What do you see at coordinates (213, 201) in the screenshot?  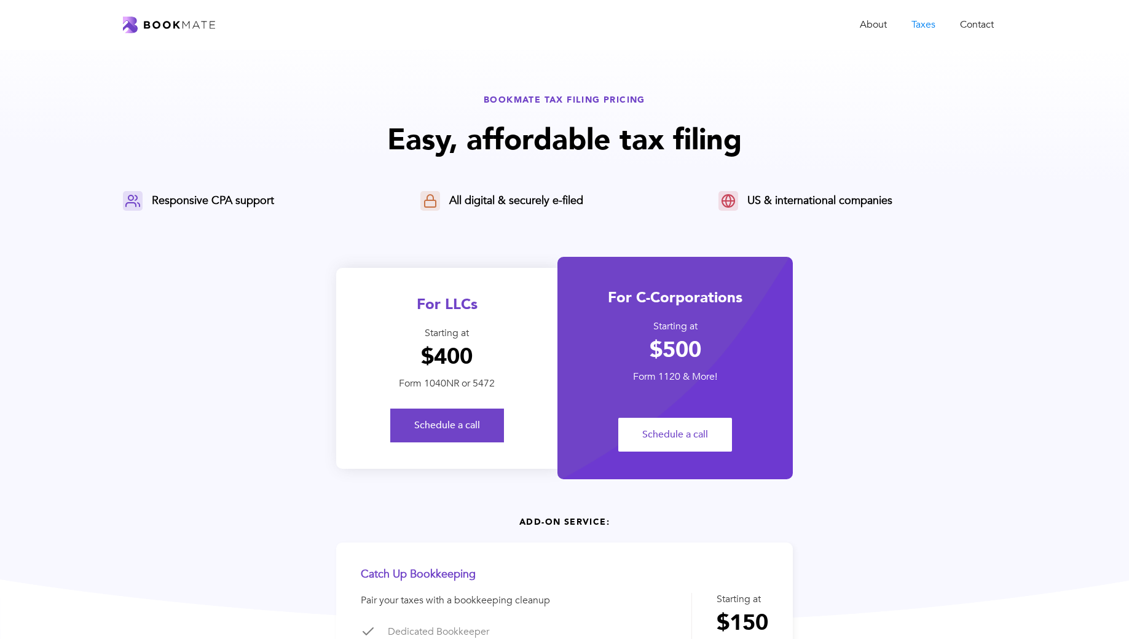 I see `div: Responsive CPA support` at bounding box center [213, 201].